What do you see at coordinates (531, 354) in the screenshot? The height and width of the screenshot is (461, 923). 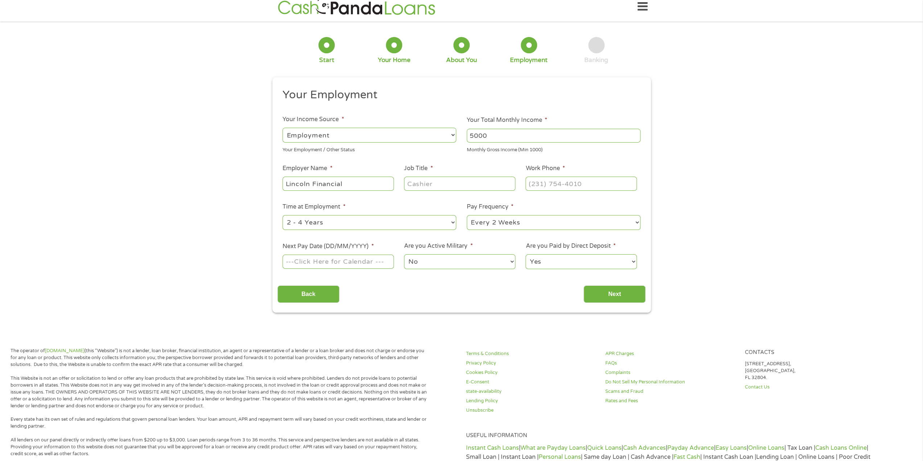 I see `a: Terms & Conditions` at bounding box center [531, 354].